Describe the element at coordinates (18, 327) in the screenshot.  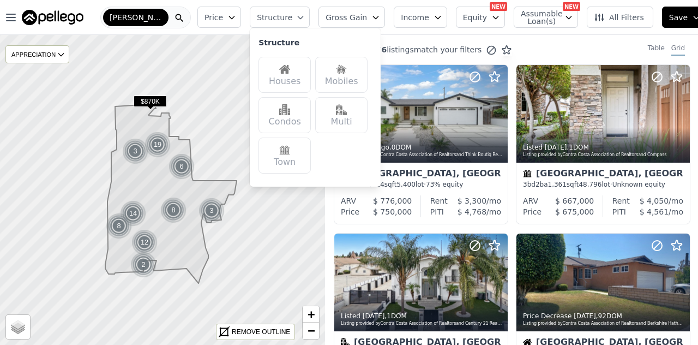
I see `a: Layers` at that location.